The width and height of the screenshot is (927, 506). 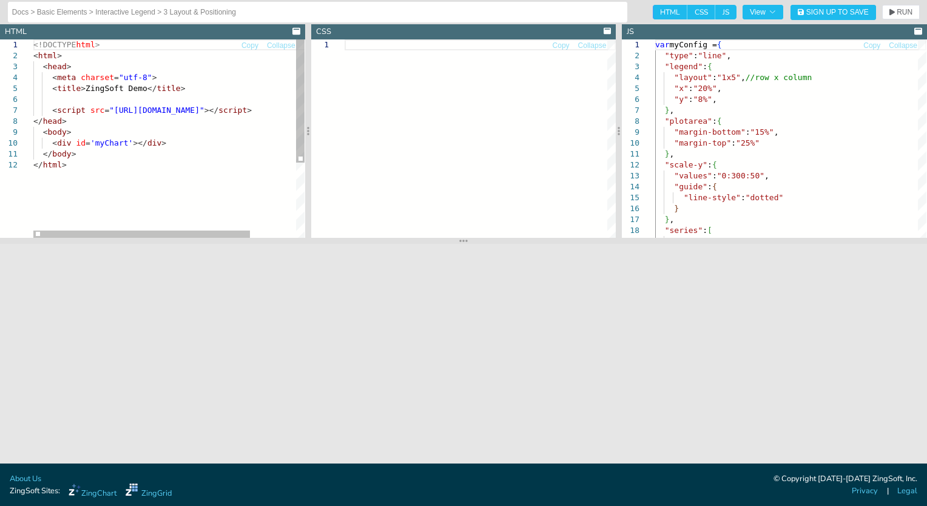 What do you see at coordinates (779, 77) in the screenshot?
I see `span: //row x column` at bounding box center [779, 77].